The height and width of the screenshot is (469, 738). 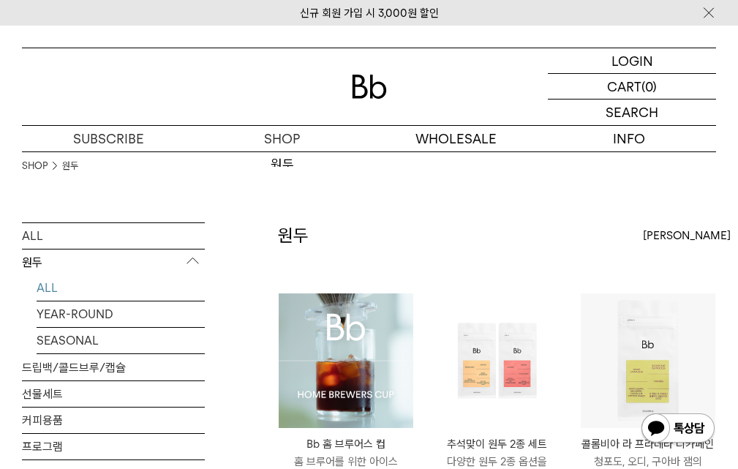 What do you see at coordinates (121, 314) in the screenshot?
I see `a: YEAR-ROUND` at bounding box center [121, 314].